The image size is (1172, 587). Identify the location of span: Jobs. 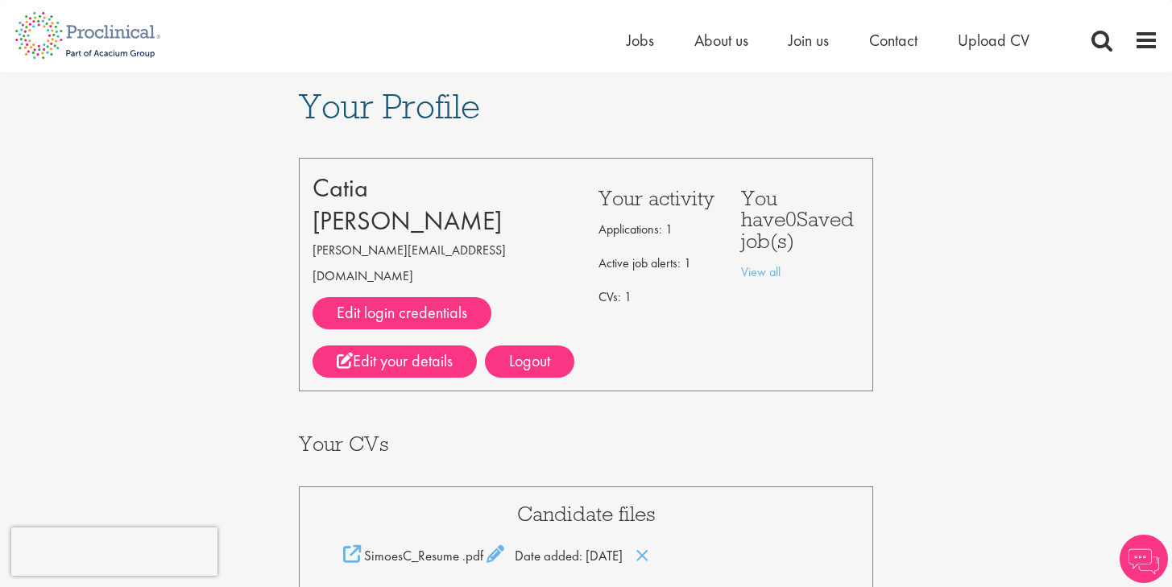
(640, 40).